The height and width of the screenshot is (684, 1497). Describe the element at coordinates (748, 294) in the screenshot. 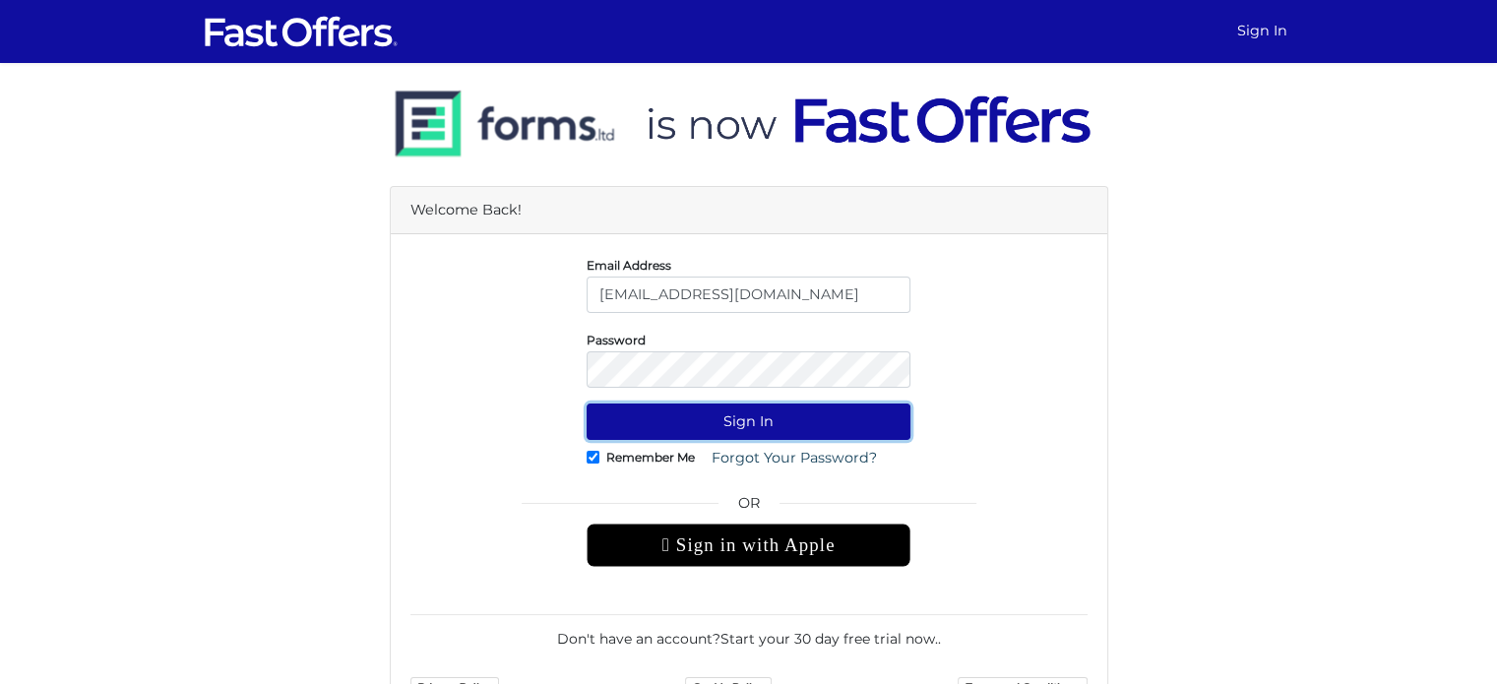

I see `input: E-Mail` at that location.